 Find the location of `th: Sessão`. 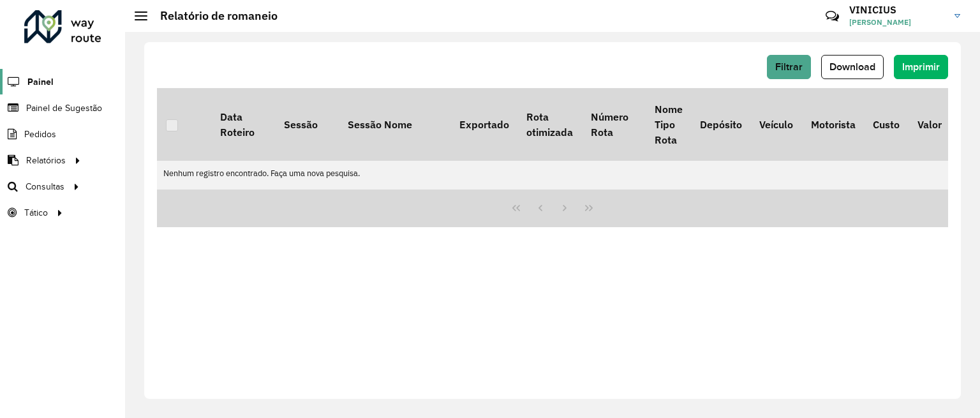

th: Sessão is located at coordinates (307, 124).